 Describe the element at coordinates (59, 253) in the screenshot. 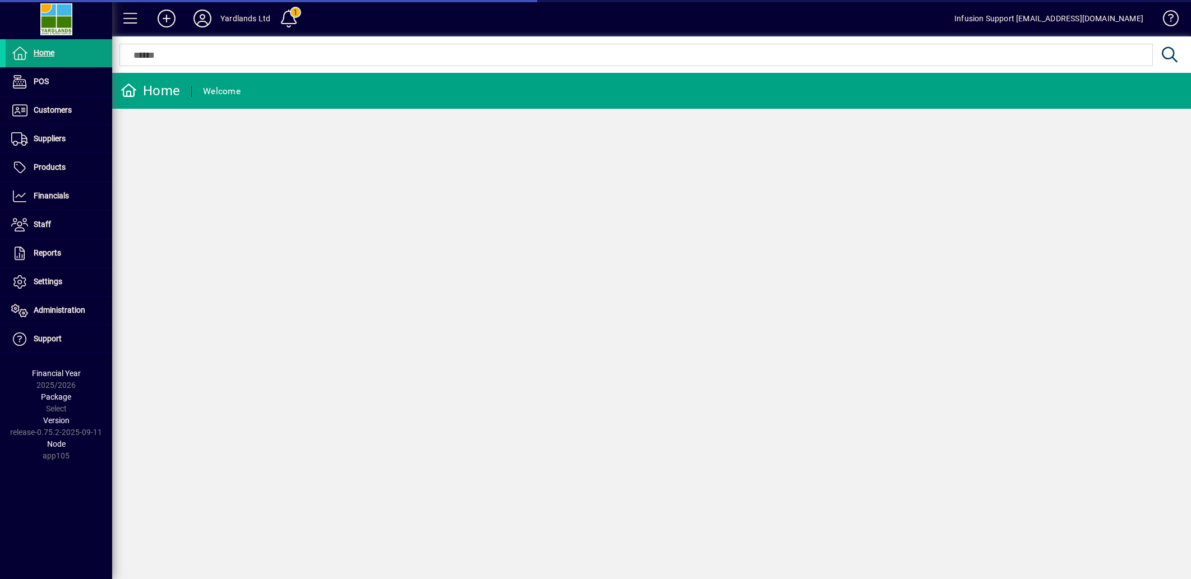

I see `a: Reports` at that location.